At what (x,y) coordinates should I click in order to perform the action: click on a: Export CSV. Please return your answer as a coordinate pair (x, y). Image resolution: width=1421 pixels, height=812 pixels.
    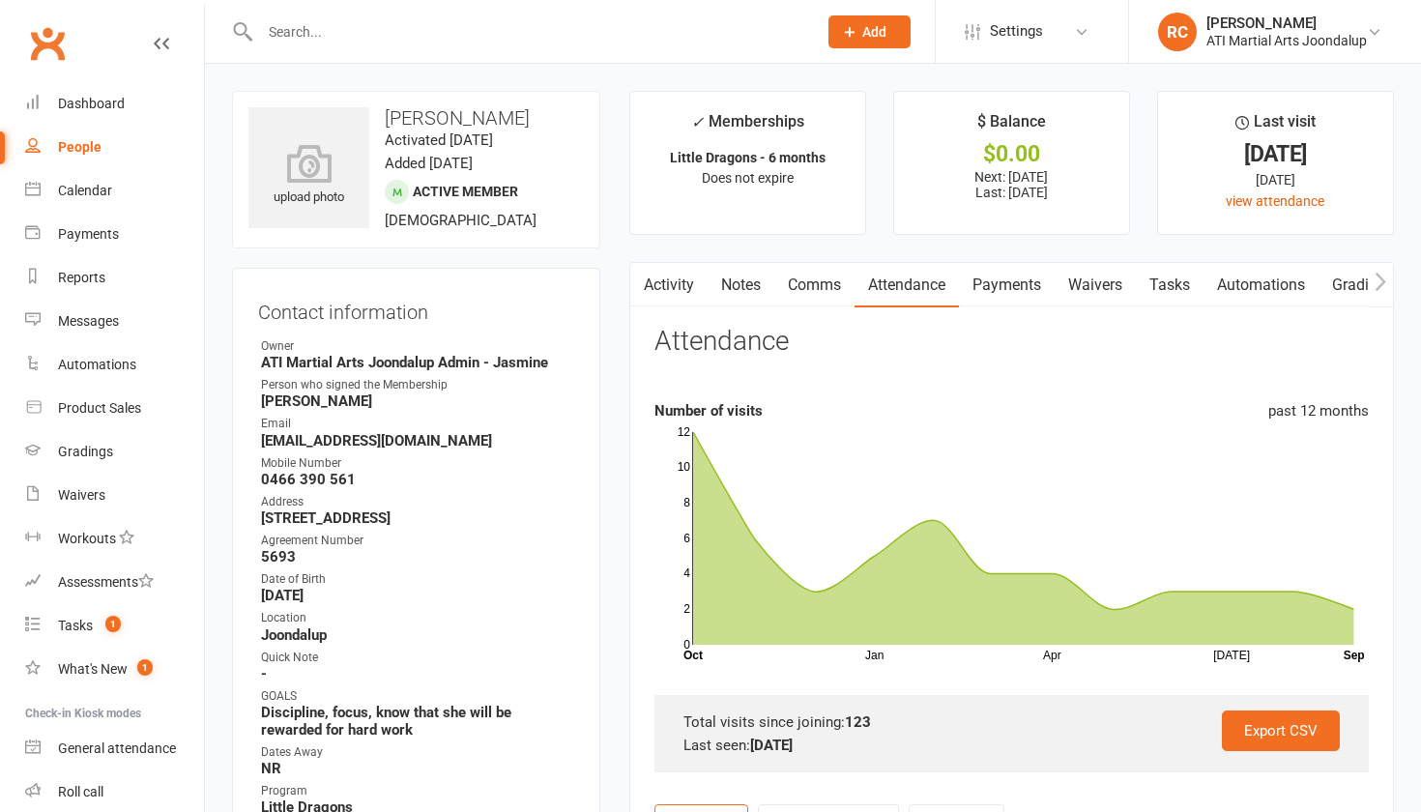
    Looking at the image, I should click on (1281, 731).